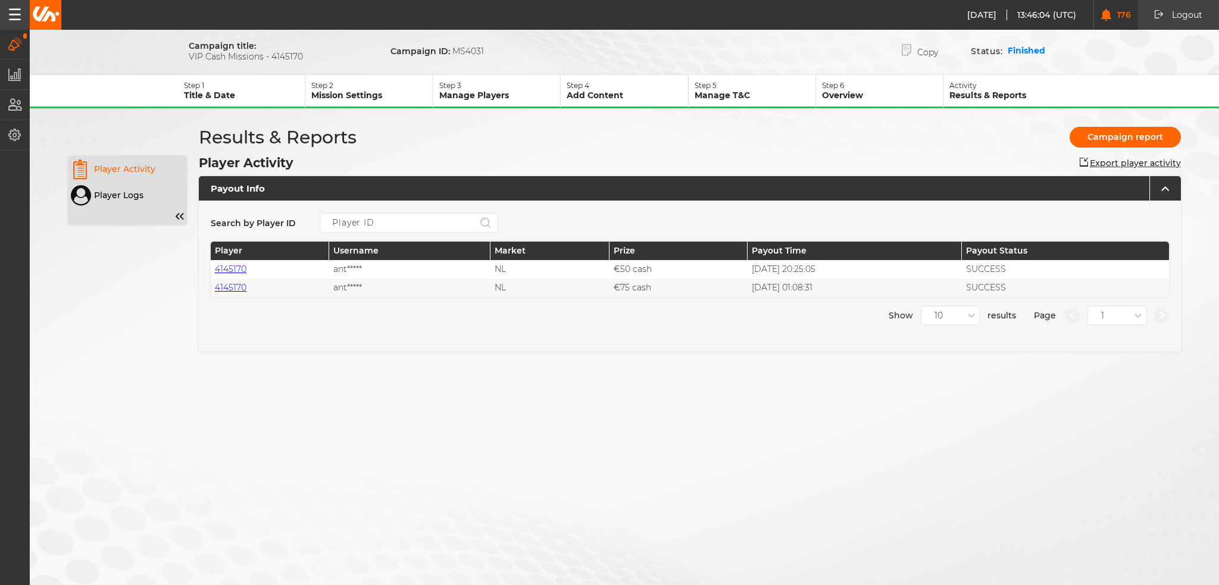 The height and width of the screenshot is (585, 1219). I want to click on button: Step2Mission Settings, so click(369, 92).